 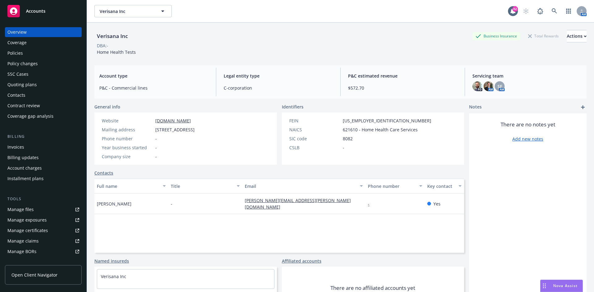 I want to click on span: Account type, so click(x=154, y=76).